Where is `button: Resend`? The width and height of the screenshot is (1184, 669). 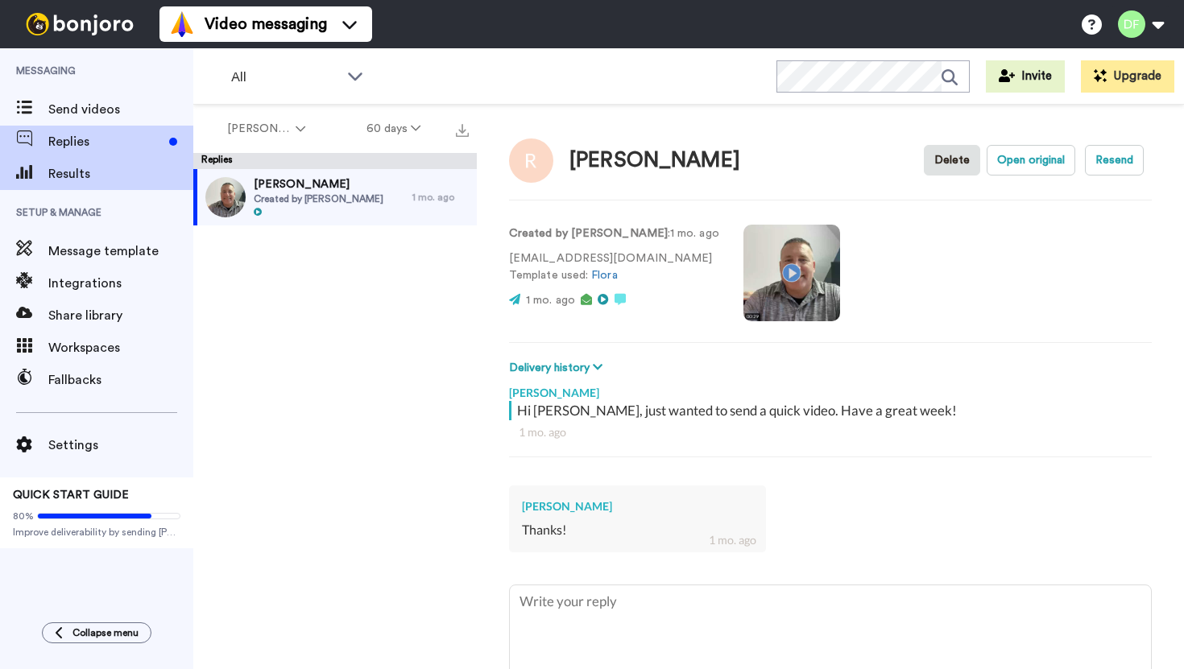
button: Resend is located at coordinates (1114, 160).